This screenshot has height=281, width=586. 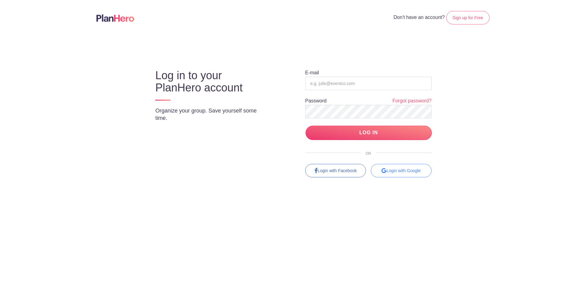 I want to click on a: Sign up for Free, so click(x=468, y=18).